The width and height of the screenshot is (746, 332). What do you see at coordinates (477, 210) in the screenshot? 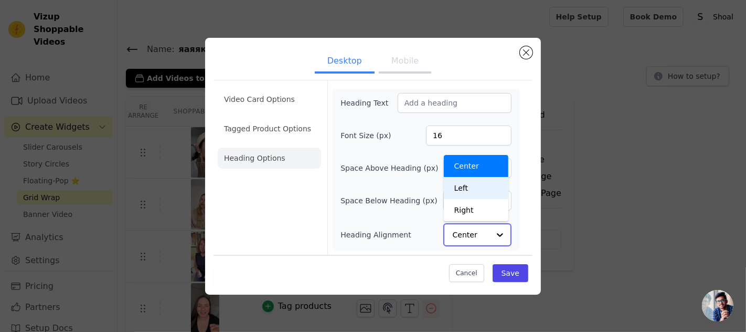
I see `div: Right` at bounding box center [477, 210].